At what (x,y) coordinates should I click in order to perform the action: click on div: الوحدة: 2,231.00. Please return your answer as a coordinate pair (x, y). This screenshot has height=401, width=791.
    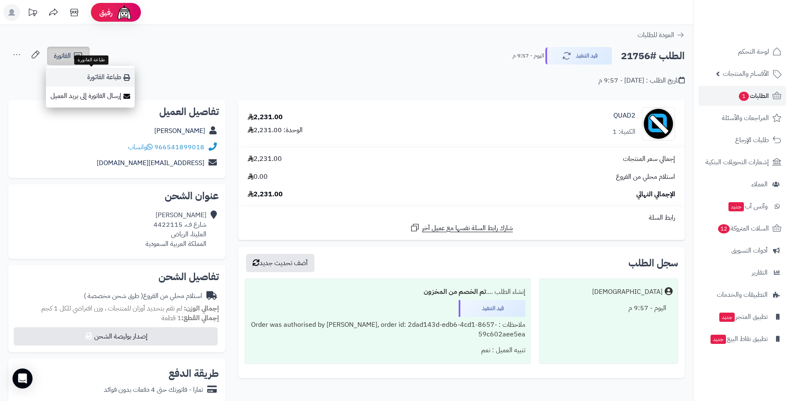
    Looking at the image, I should click on (275, 130).